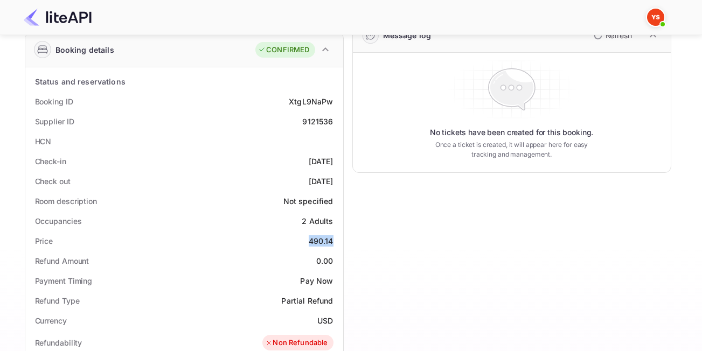 The image size is (702, 351). Describe the element at coordinates (321, 241) in the screenshot. I see `div: 490.14` at that location.